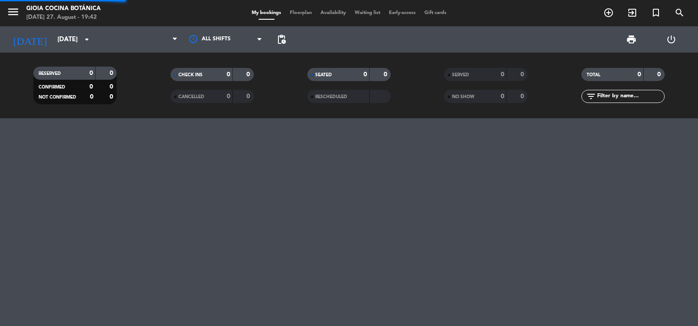  Describe the element at coordinates (367, 13) in the screenshot. I see `span: Waiting list` at that location.